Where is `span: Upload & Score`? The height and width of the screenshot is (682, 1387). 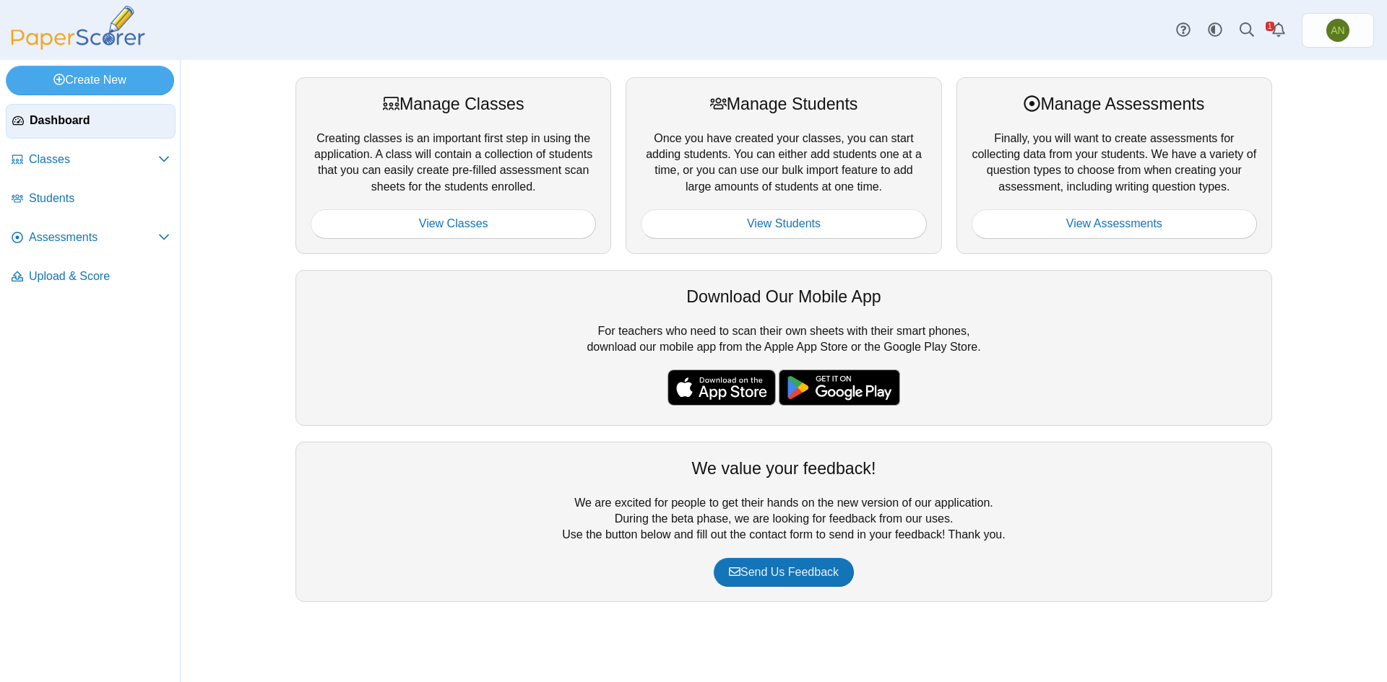
span: Upload & Score is located at coordinates (99, 277).